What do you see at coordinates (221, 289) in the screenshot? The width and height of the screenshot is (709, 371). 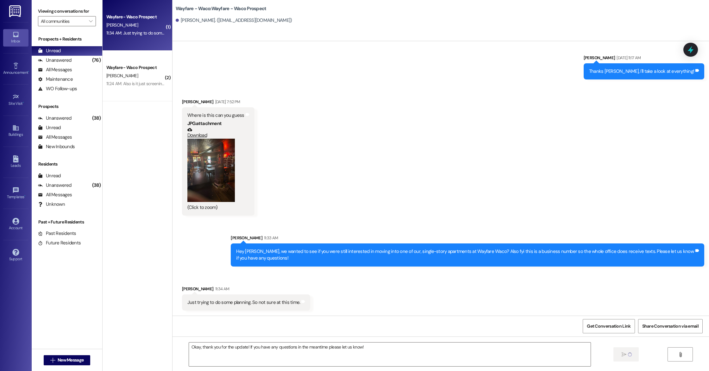 I see `div: 11:34 AM` at bounding box center [221, 289].